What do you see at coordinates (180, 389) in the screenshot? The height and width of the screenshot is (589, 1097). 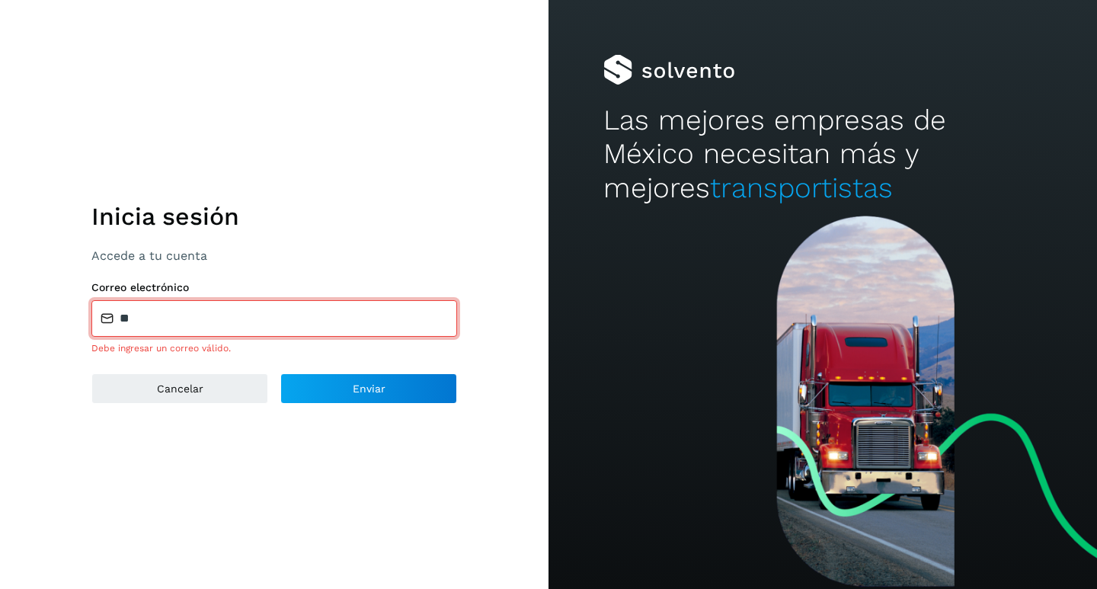 I see `button: Cancelar` at bounding box center [180, 389].